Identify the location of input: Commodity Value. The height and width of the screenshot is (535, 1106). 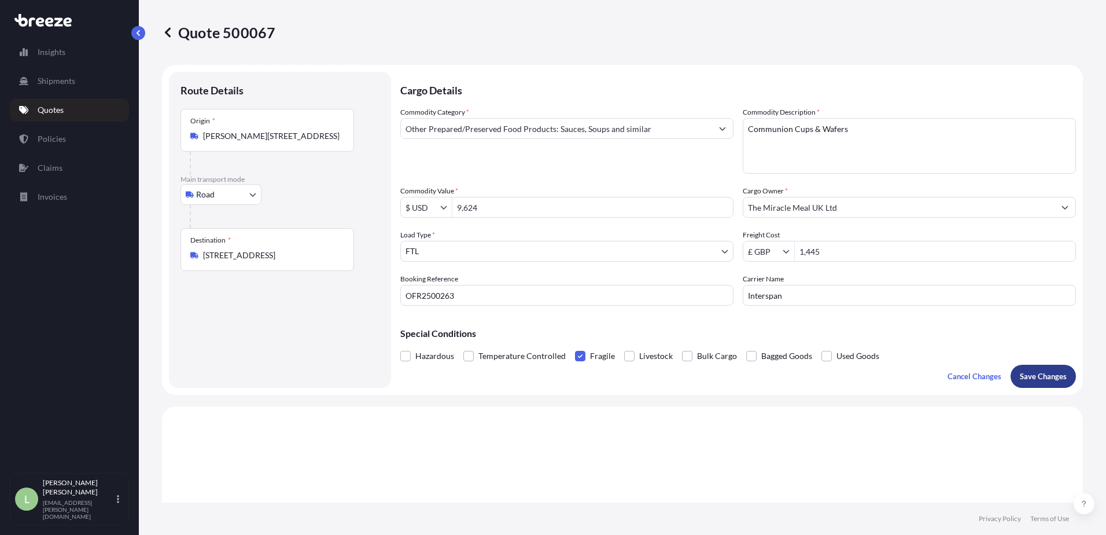
(421, 207).